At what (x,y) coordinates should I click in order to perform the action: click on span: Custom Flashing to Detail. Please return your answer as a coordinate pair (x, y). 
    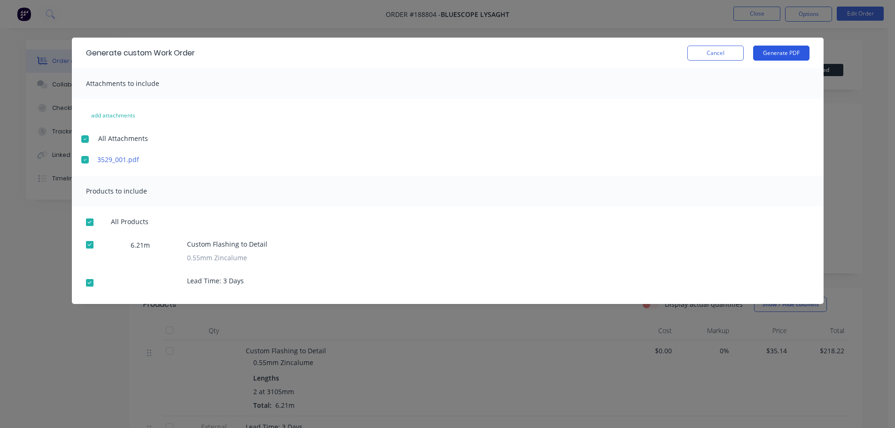
    Looking at the image, I should click on (227, 244).